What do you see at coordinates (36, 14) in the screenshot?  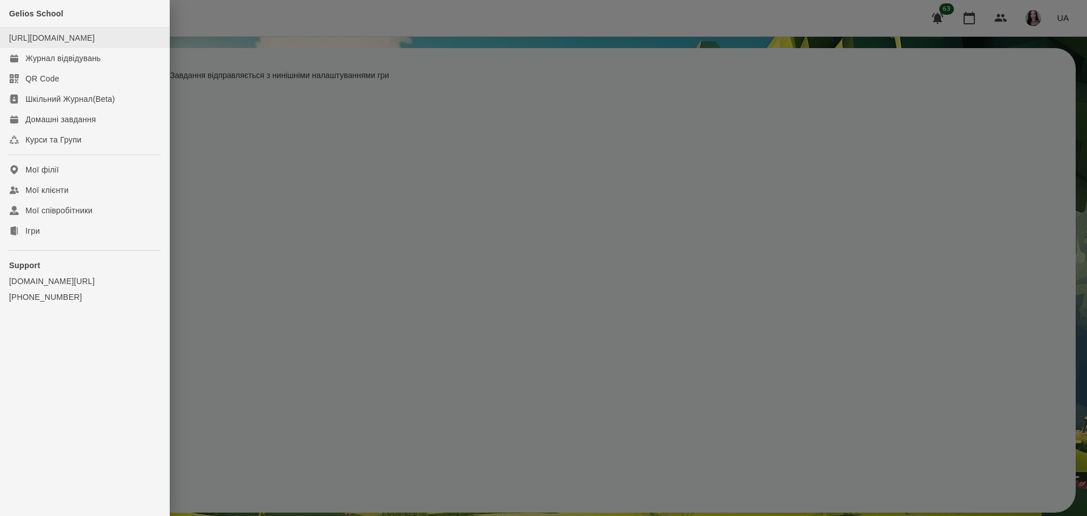 I see `span: Gelios School` at bounding box center [36, 14].